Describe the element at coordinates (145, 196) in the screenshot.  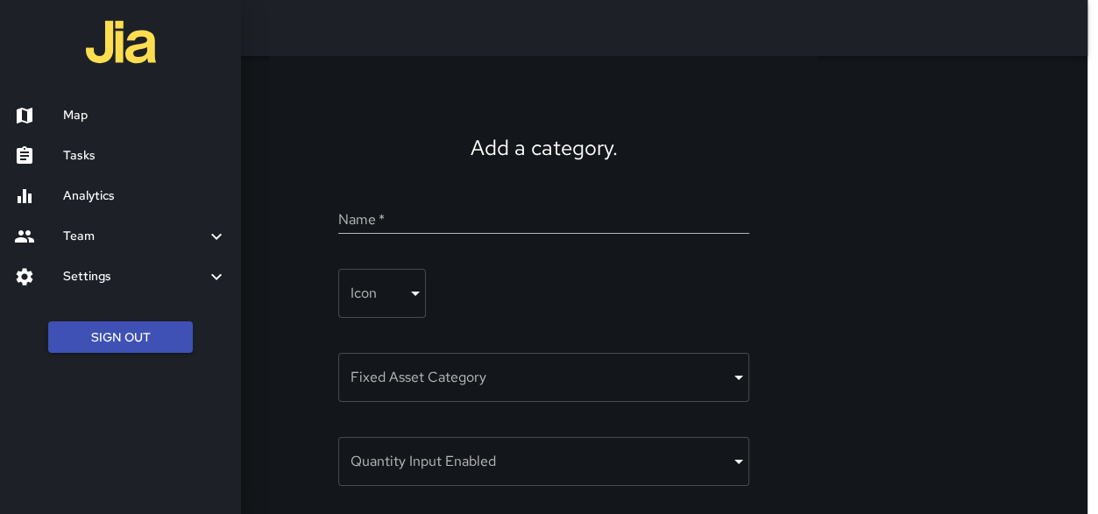
I see `h6: Analytics` at that location.